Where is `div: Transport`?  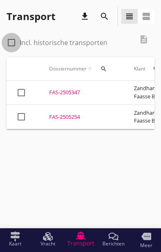
div: Transport is located at coordinates (31, 16).